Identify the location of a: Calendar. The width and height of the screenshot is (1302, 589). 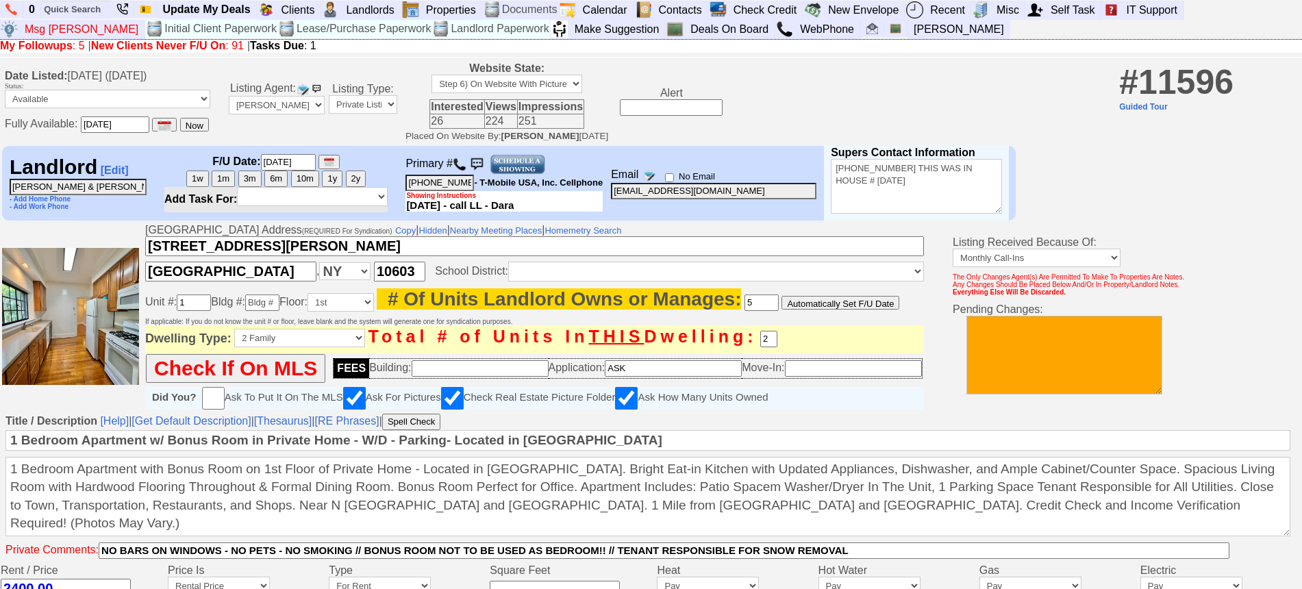
(606, 10).